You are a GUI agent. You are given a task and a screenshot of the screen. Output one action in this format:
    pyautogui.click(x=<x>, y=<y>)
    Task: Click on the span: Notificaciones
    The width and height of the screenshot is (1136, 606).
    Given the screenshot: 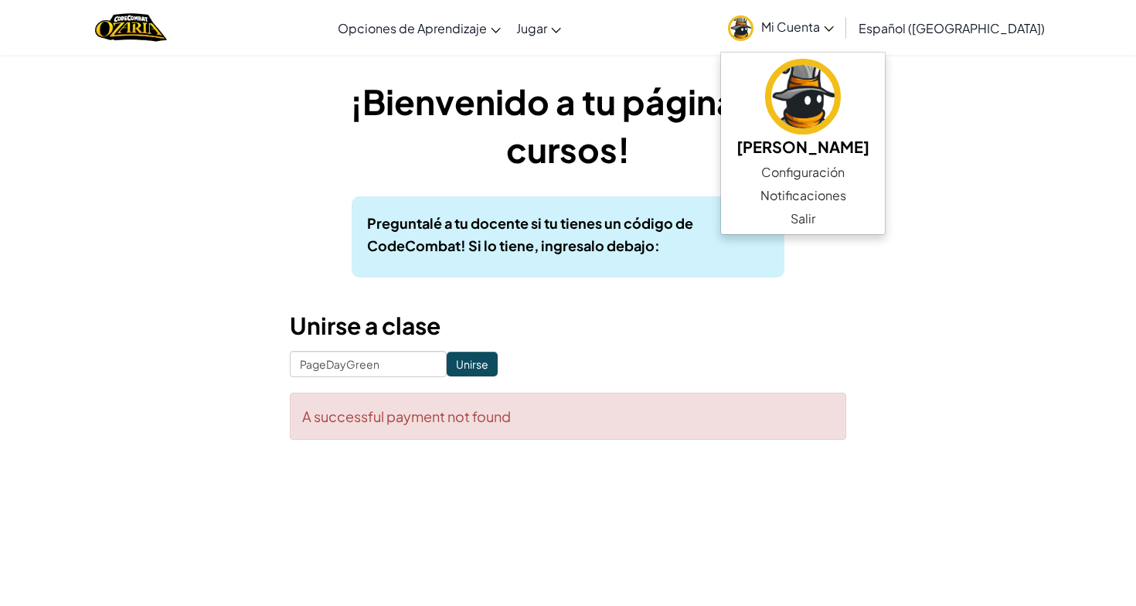 What is the action you would take?
    pyautogui.click(x=803, y=195)
    